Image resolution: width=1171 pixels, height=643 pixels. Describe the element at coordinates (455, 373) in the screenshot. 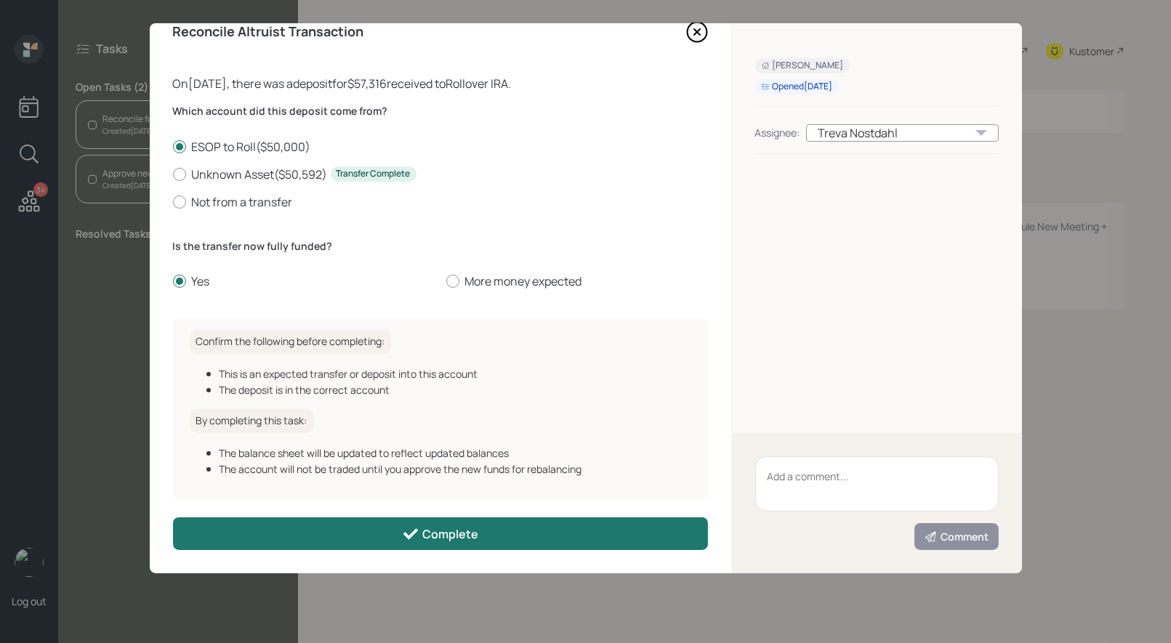

I see `div: This is an expected transfer or deposit into this account` at that location.